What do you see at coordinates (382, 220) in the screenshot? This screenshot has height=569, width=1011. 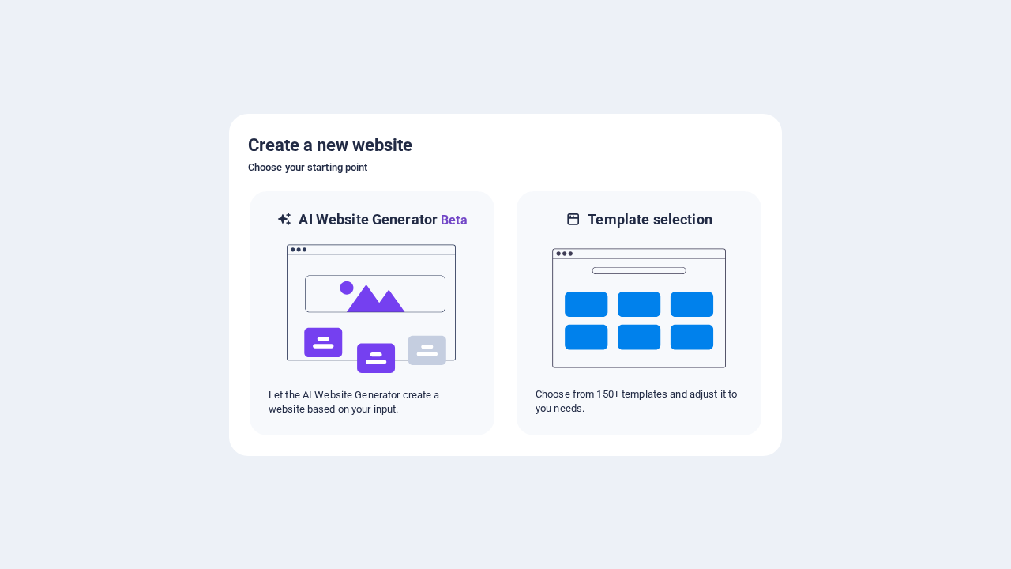 I see `h6: AI Website Generator` at bounding box center [382, 220].